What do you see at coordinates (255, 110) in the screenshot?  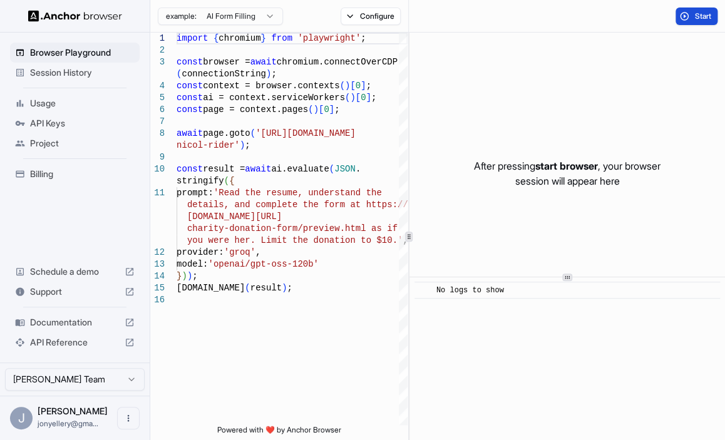 I see `span: page = context.pages` at bounding box center [255, 110].